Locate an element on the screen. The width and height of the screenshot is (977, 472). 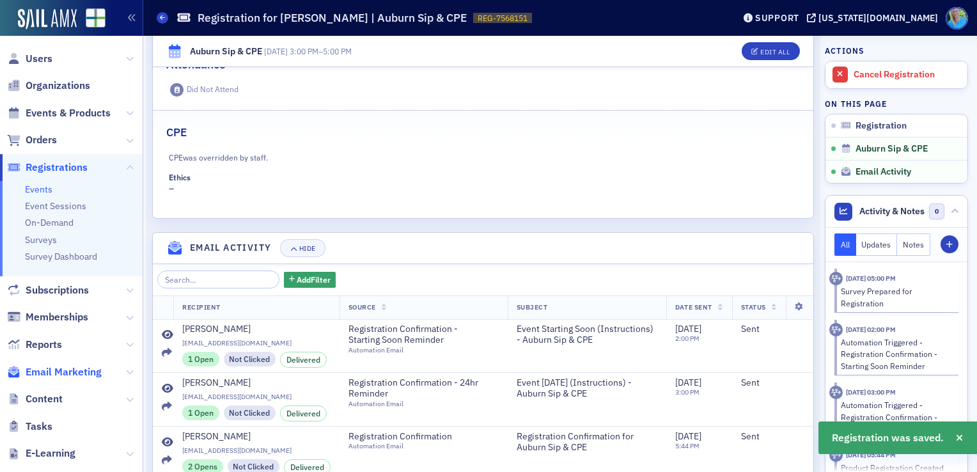
span: Registration was saved. is located at coordinates (888, 438).